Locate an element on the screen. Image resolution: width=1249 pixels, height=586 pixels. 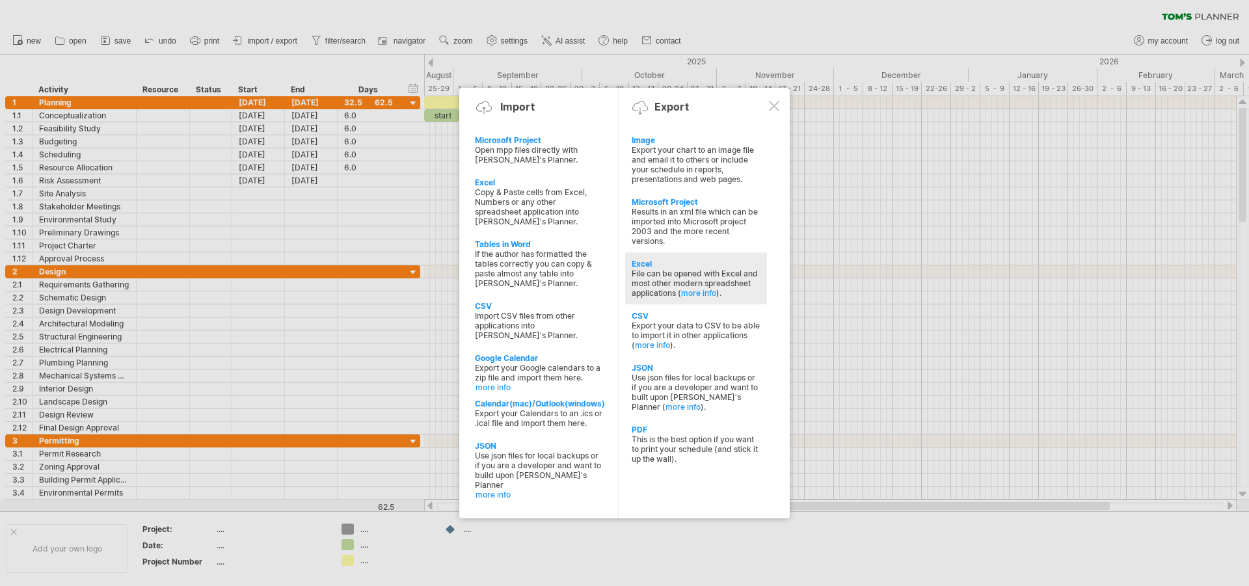
div: If the author has formatted the tables correctly you can copy & paste almost any table into [PERS... is located at coordinates (539, 269).